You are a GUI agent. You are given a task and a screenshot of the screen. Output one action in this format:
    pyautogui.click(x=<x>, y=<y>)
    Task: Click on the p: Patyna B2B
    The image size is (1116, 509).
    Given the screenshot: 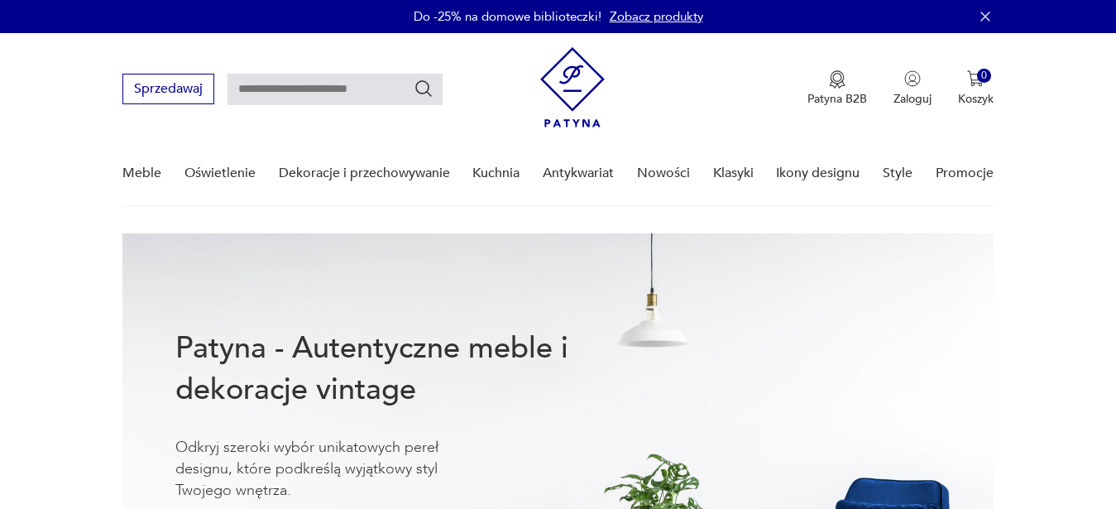 What is the action you would take?
    pyautogui.click(x=837, y=98)
    